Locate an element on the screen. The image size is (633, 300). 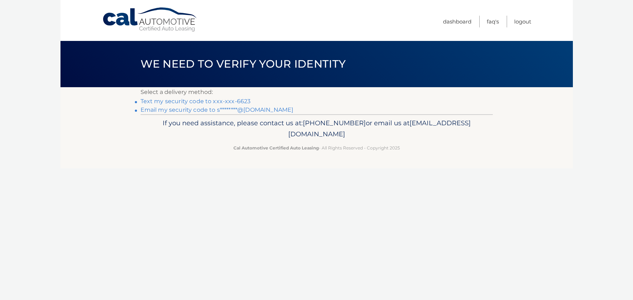
a: Cal Automotive is located at coordinates (150, 20).